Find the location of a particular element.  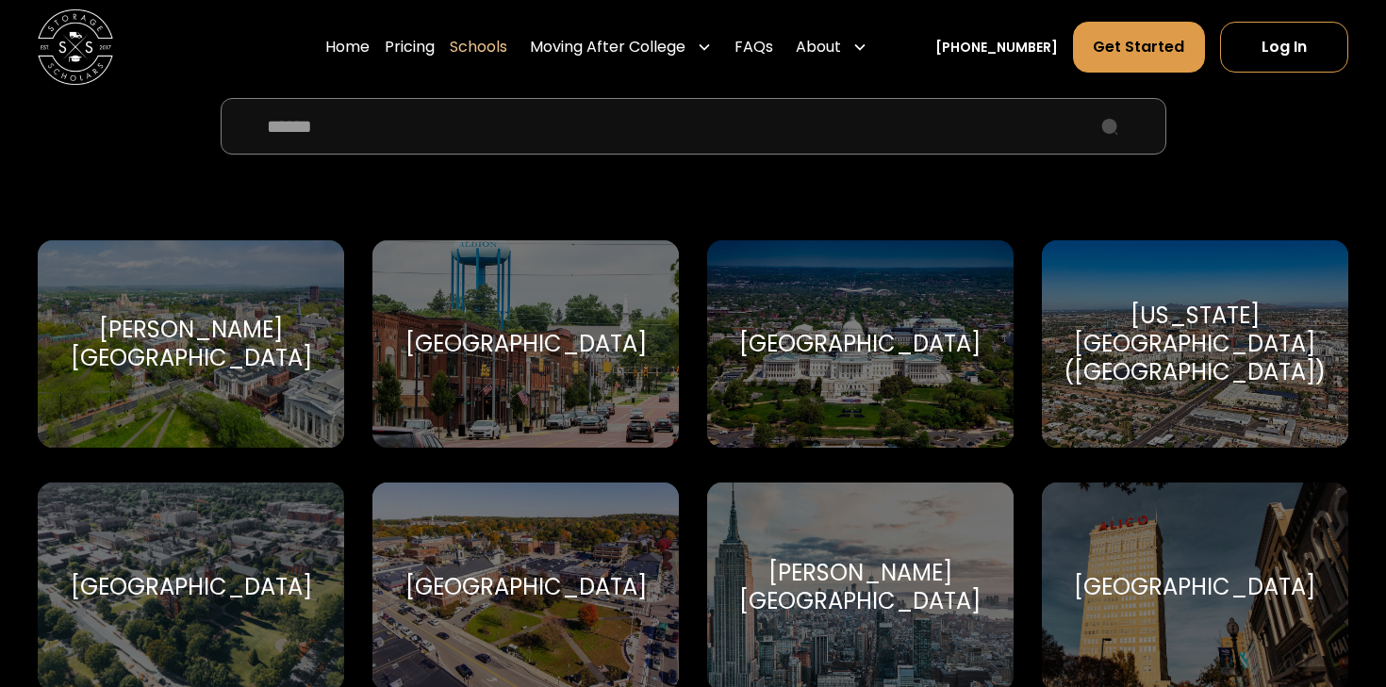

a: Home is located at coordinates (347, 47).